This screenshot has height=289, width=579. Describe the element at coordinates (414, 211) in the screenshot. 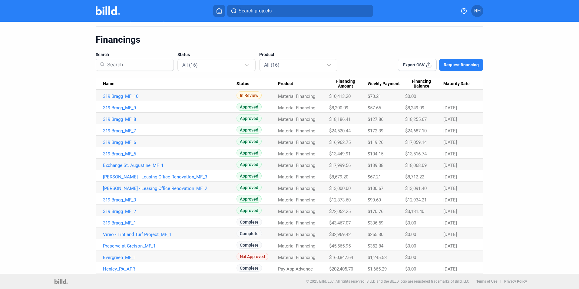

I see `span: $3,131.40` at that location.